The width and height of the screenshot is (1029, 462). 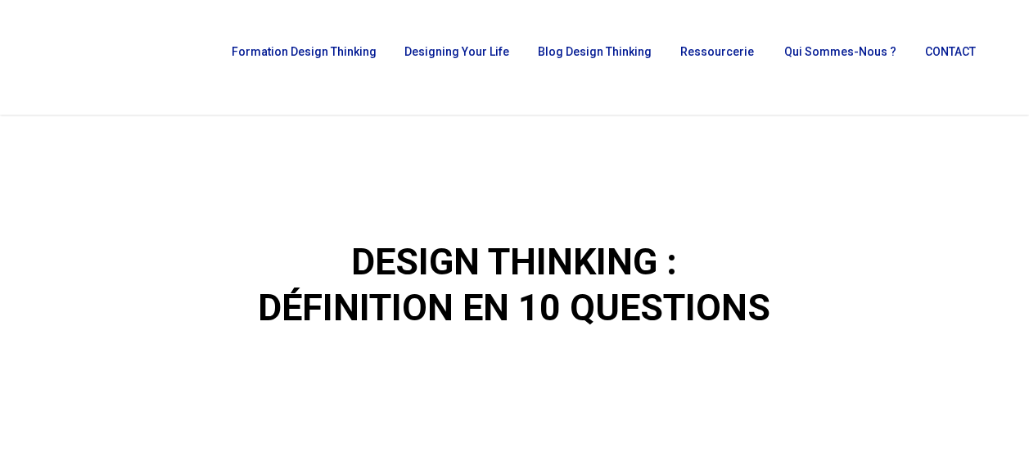 What do you see at coordinates (514, 307) in the screenshot?
I see `b: DÉFINITION EN 10 QUESTIONS` at bounding box center [514, 307].